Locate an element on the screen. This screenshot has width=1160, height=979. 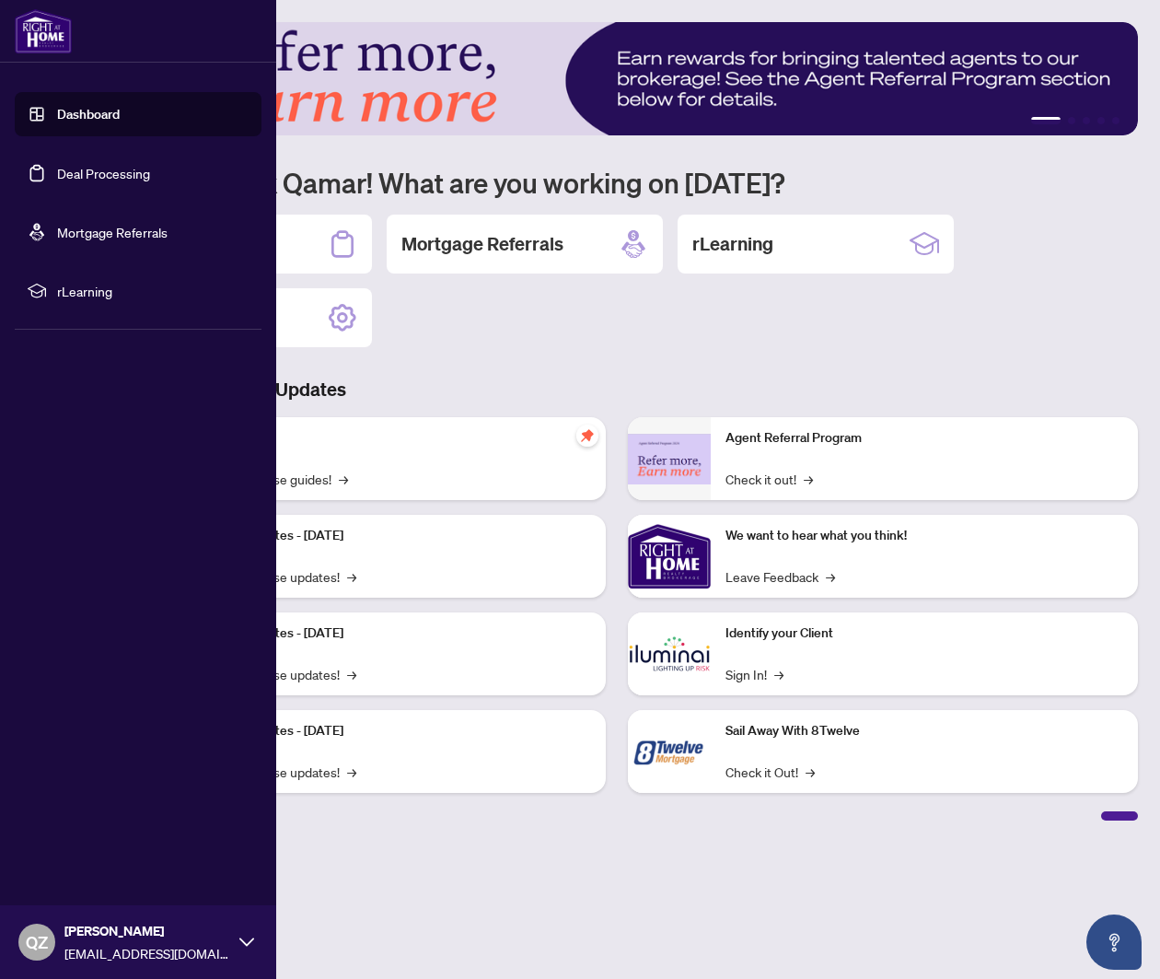
button: Open asap is located at coordinates (1114, 942).